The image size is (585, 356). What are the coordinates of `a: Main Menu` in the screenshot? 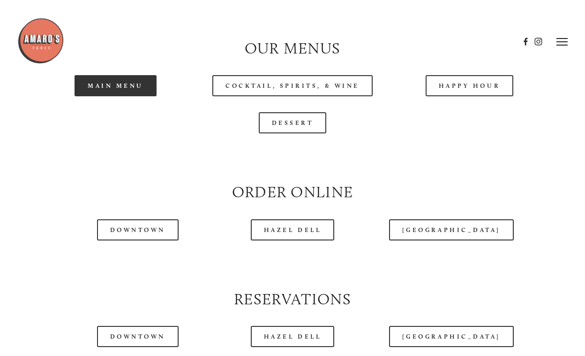 It's located at (115, 85).